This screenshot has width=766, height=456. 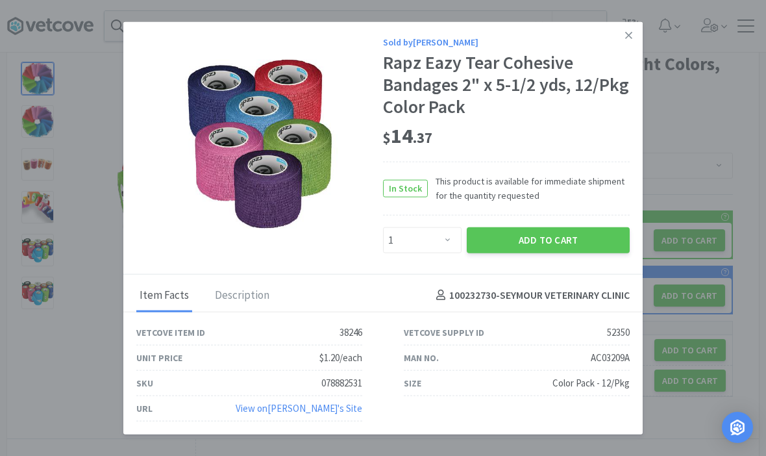 I want to click on div: URL, so click(x=144, y=408).